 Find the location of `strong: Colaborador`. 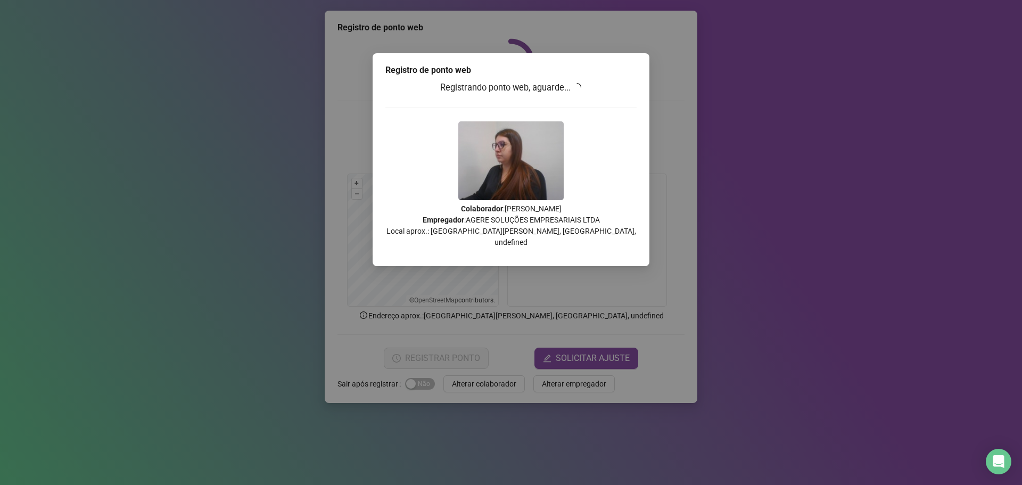

strong: Colaborador is located at coordinates (482, 209).